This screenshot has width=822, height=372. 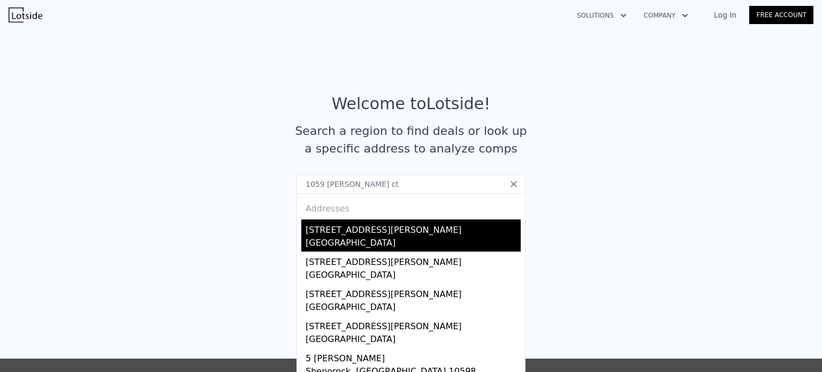 What do you see at coordinates (25, 15) in the screenshot?
I see `img: Lotside` at bounding box center [25, 15].